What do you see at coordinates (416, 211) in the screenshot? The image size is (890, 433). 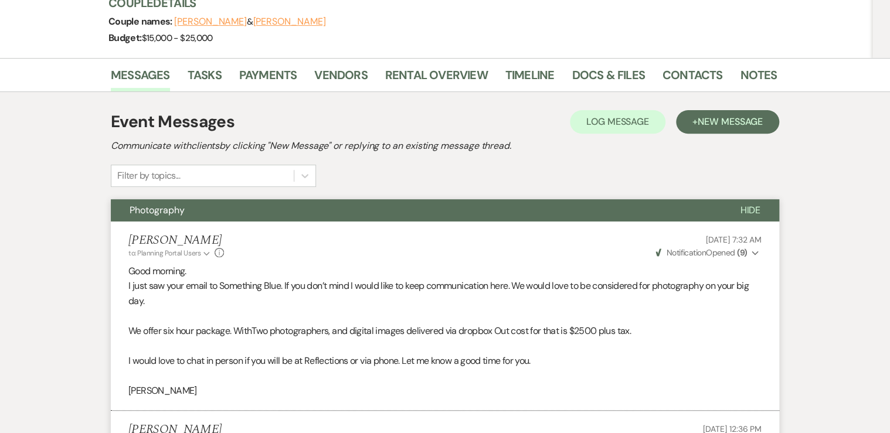 I see `button: Photography` at bounding box center [416, 211].